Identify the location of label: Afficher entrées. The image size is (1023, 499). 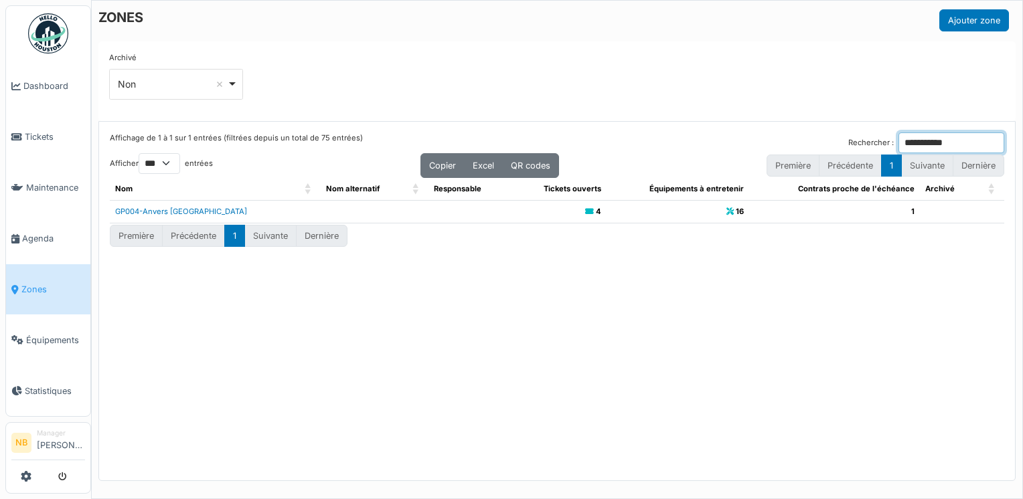
(161, 163).